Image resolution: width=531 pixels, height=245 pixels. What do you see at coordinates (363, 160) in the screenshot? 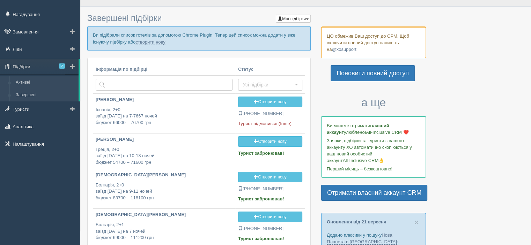
I see `span: All-Inclusive CRM👌` at bounding box center [363, 160].